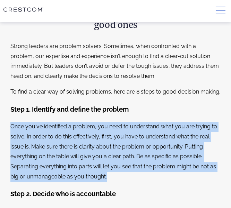 The height and width of the screenshot is (208, 231). I want to click on p: Strong leaders are problem solvers. Sometimes, when confronted with a problem, our expertise and ..., so click(116, 61).